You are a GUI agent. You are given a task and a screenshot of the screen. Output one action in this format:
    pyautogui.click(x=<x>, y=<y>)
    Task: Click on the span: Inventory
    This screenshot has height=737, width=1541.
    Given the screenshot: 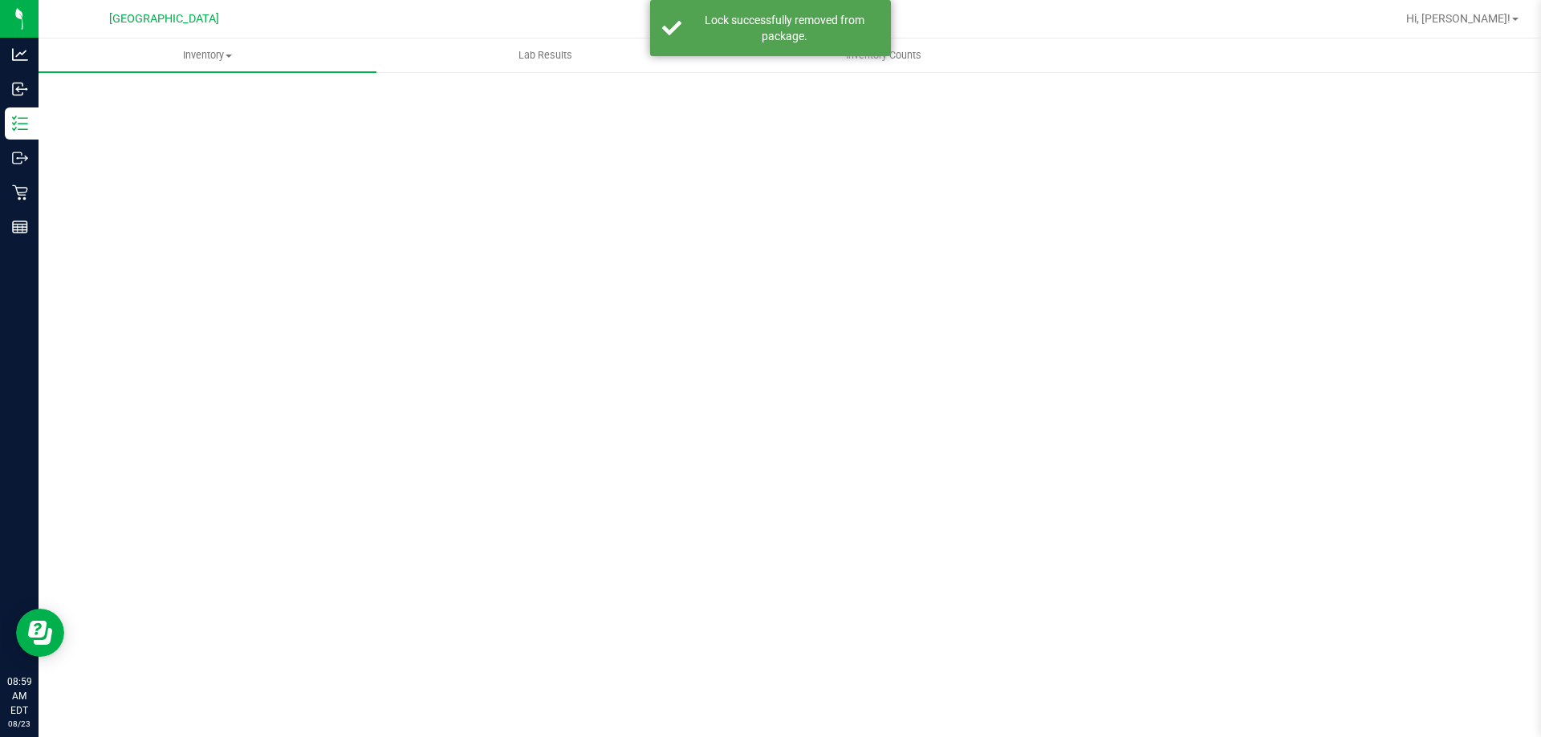 What is the action you would take?
    pyautogui.click(x=207, y=55)
    